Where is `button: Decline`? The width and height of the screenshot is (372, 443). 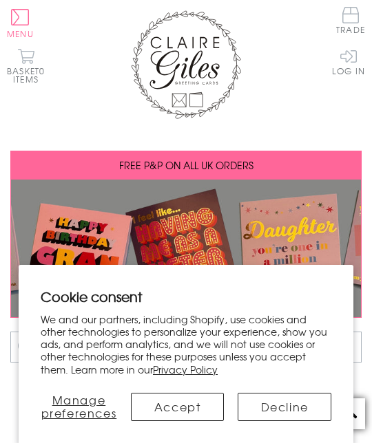 button: Decline is located at coordinates (284, 407).